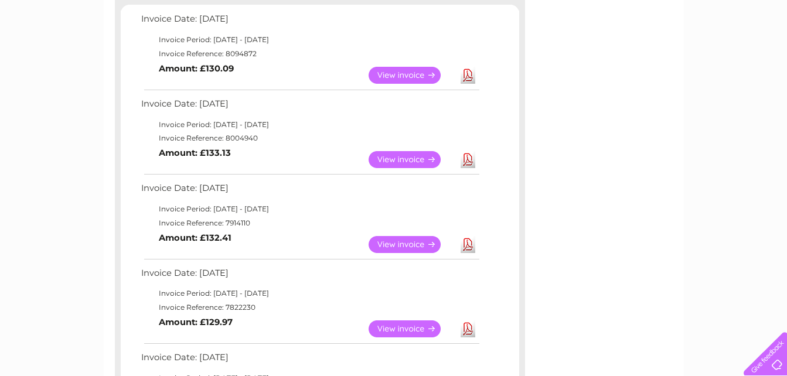 The image size is (787, 376). Describe the element at coordinates (309, 54) in the screenshot. I see `td: Invoice Reference: 8094872` at that location.